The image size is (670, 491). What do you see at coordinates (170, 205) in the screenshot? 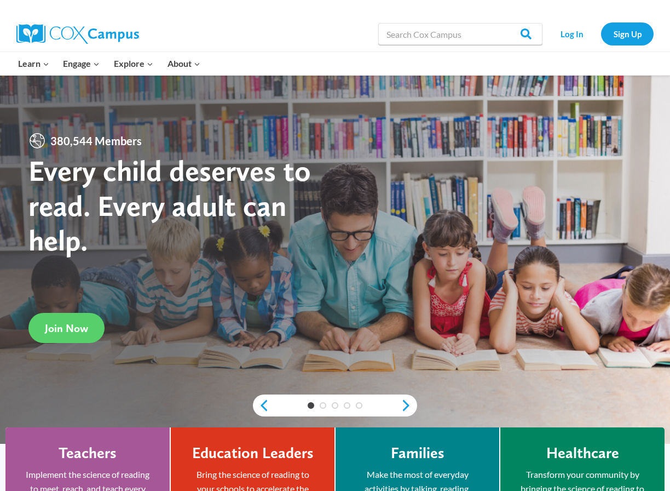
I see `strong: Every child deserves to read. Every adult can help.` at bounding box center [170, 205].